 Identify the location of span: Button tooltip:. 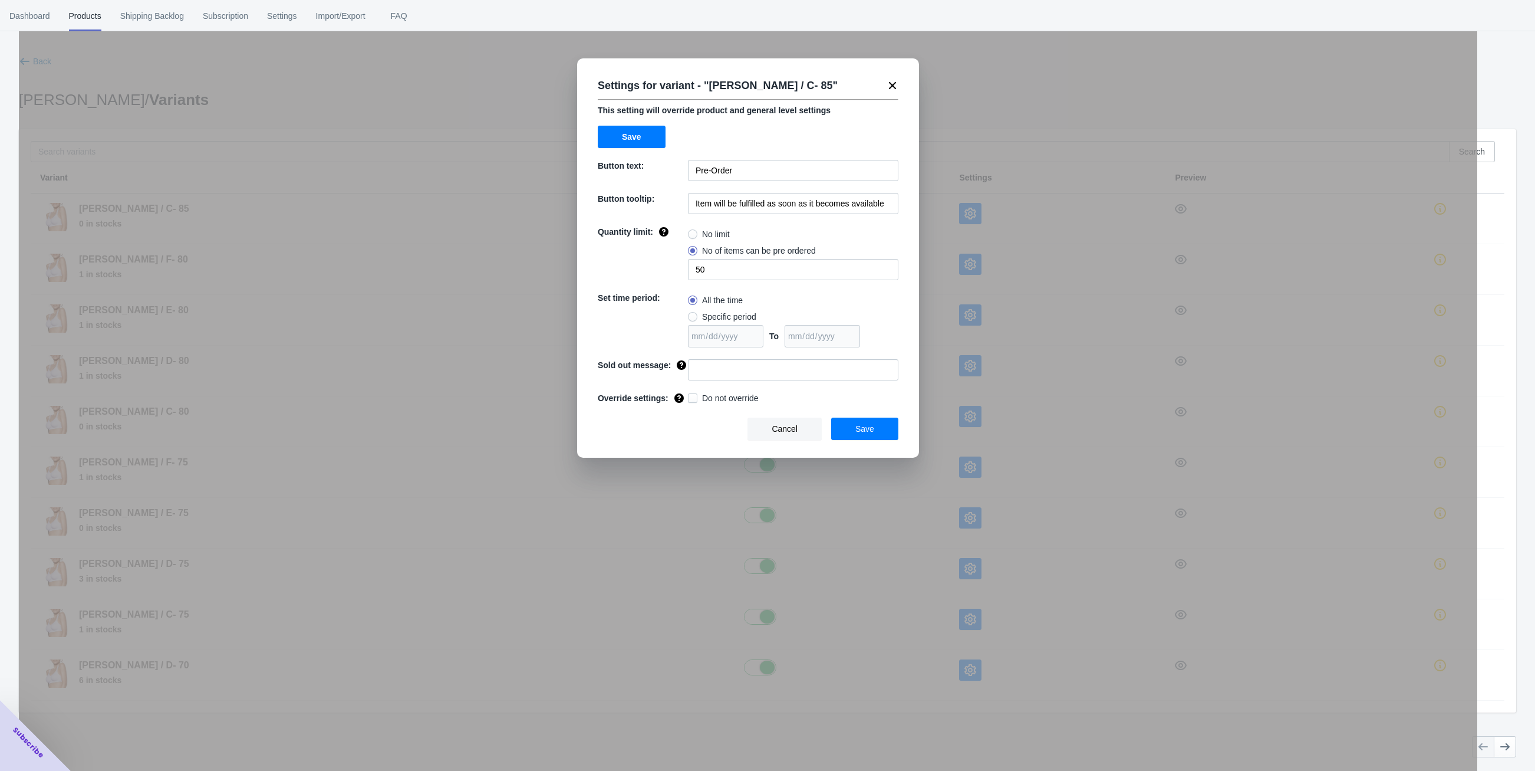
(626, 199).